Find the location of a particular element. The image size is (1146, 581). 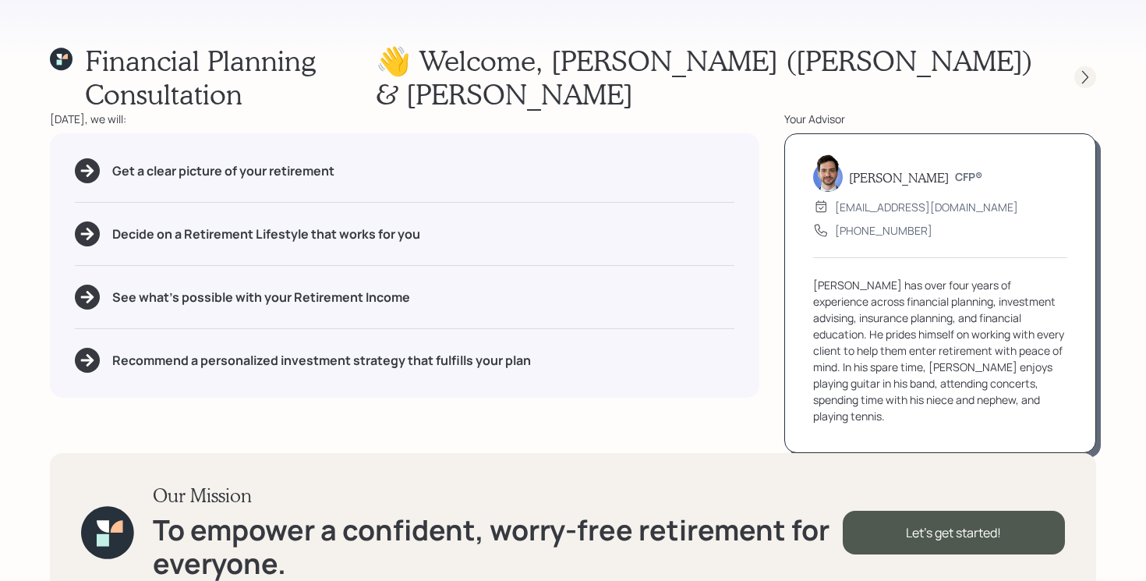

h3: Our Mission is located at coordinates (497, 495).